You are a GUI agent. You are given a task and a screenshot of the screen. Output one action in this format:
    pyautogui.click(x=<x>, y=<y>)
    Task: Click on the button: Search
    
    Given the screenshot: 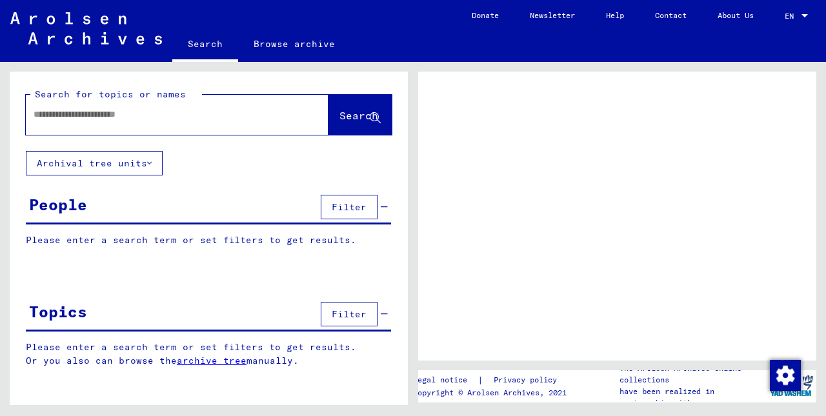 What is the action you would take?
    pyautogui.click(x=360, y=115)
    